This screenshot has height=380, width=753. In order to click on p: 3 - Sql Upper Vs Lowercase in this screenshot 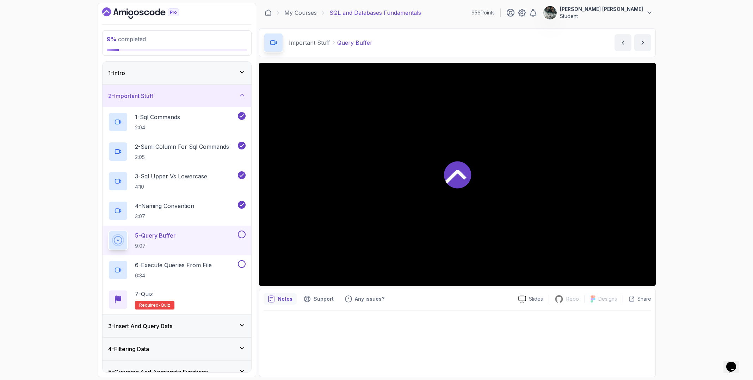, I will do `click(171, 176)`.